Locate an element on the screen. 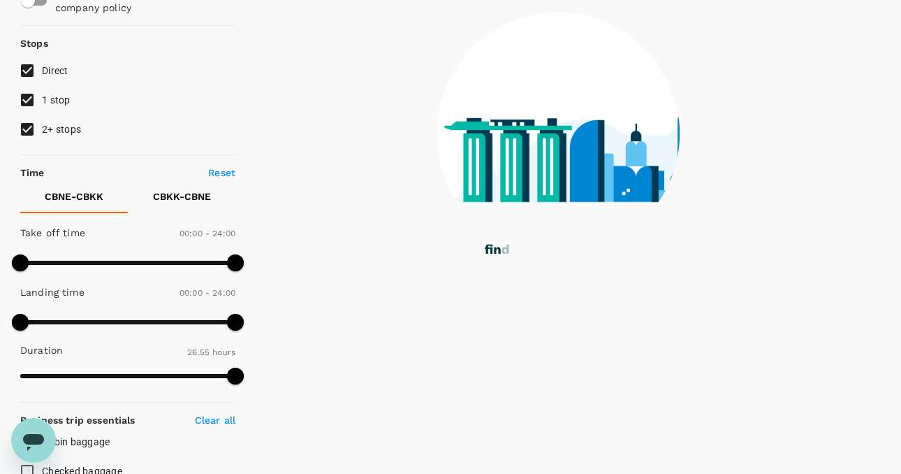 This screenshot has width=901, height=474. g: finding your flights is located at coordinates (545, 251).